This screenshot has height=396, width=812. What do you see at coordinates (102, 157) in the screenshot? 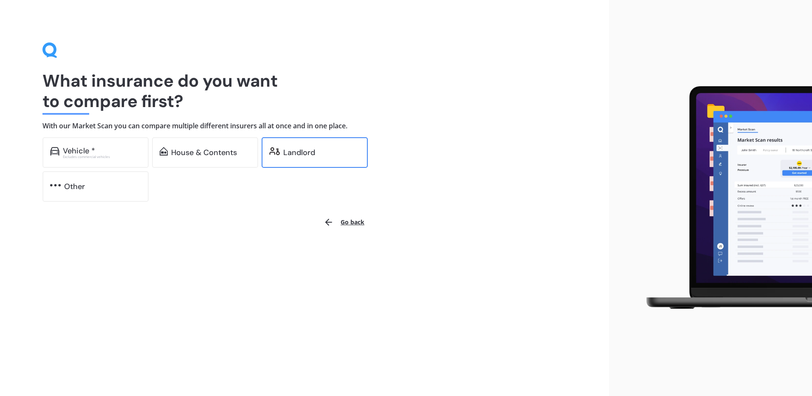
I see `div: Excludes commercial vehicles` at bounding box center [102, 157].